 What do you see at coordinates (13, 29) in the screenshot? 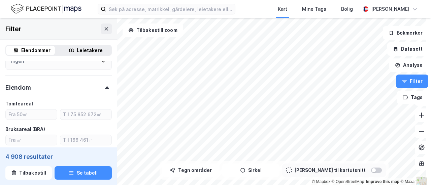
I see `div: Filter` at bounding box center [13, 29].